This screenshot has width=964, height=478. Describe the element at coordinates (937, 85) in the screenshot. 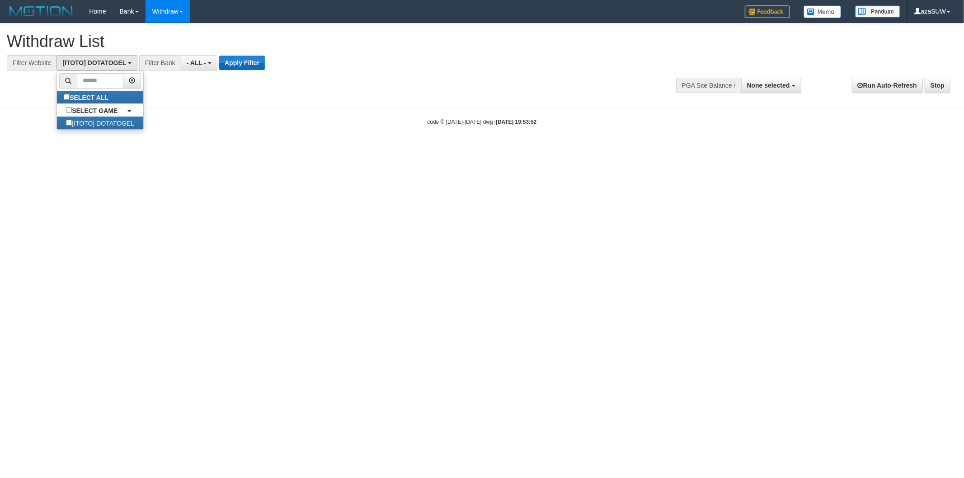

I see `a: Stop` at that location.